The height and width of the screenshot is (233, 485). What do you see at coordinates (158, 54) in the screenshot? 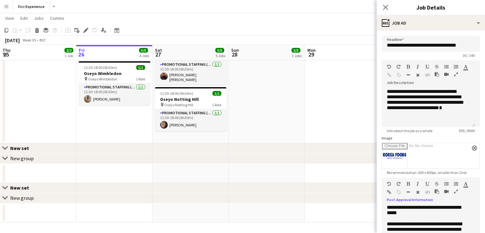
I see `span: 27` at bounding box center [158, 54].